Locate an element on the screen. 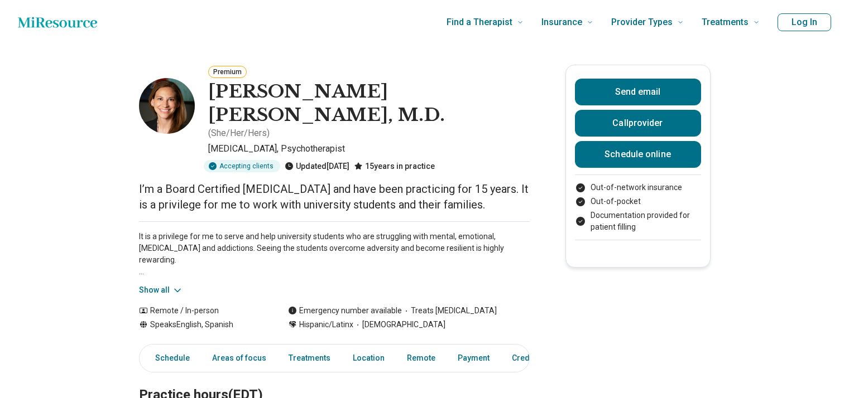  div: Emergency number available is located at coordinates (345, 311).